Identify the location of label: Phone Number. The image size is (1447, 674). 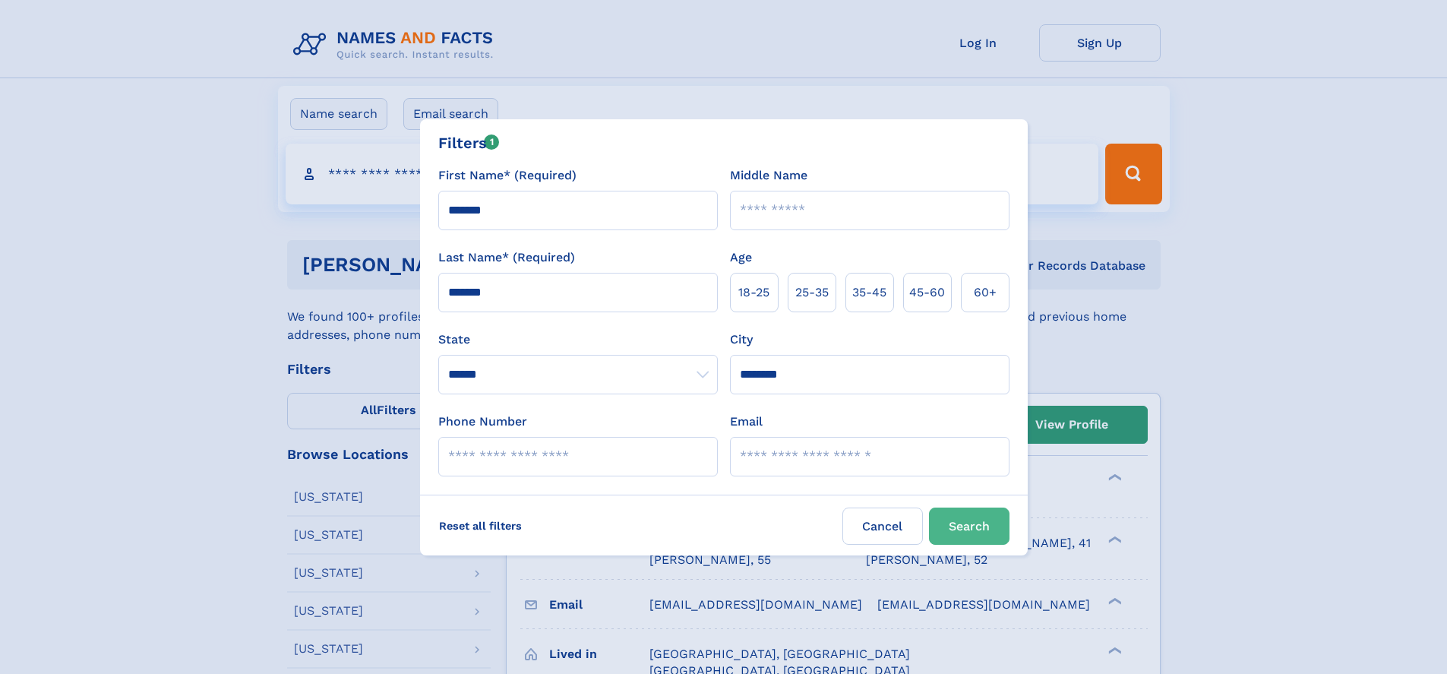
(482, 421).